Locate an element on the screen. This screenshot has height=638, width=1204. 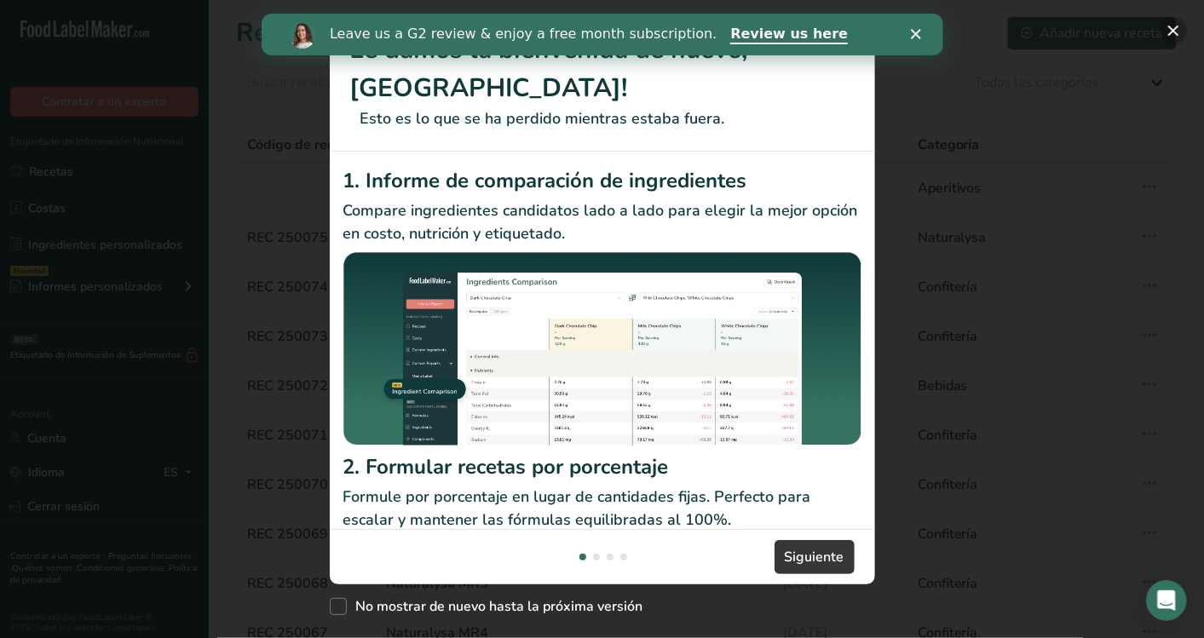
div: Leave us a G2 review & enjoy a free month subscription. is located at coordinates (262, 20).